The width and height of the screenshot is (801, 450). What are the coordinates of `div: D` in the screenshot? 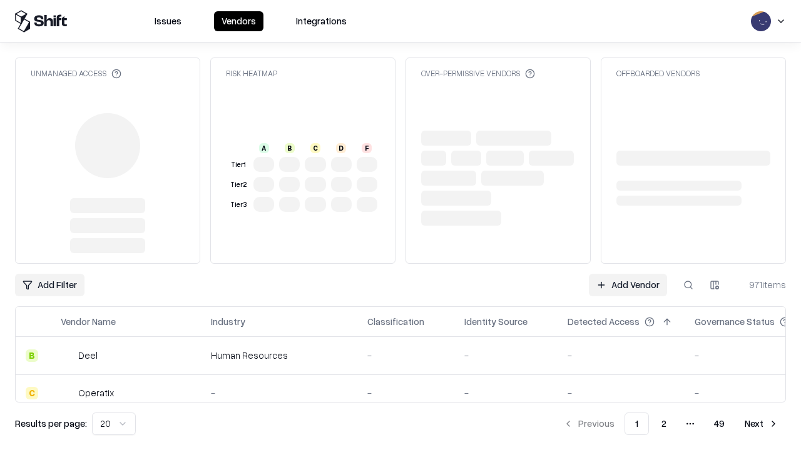 It's located at (341, 148).